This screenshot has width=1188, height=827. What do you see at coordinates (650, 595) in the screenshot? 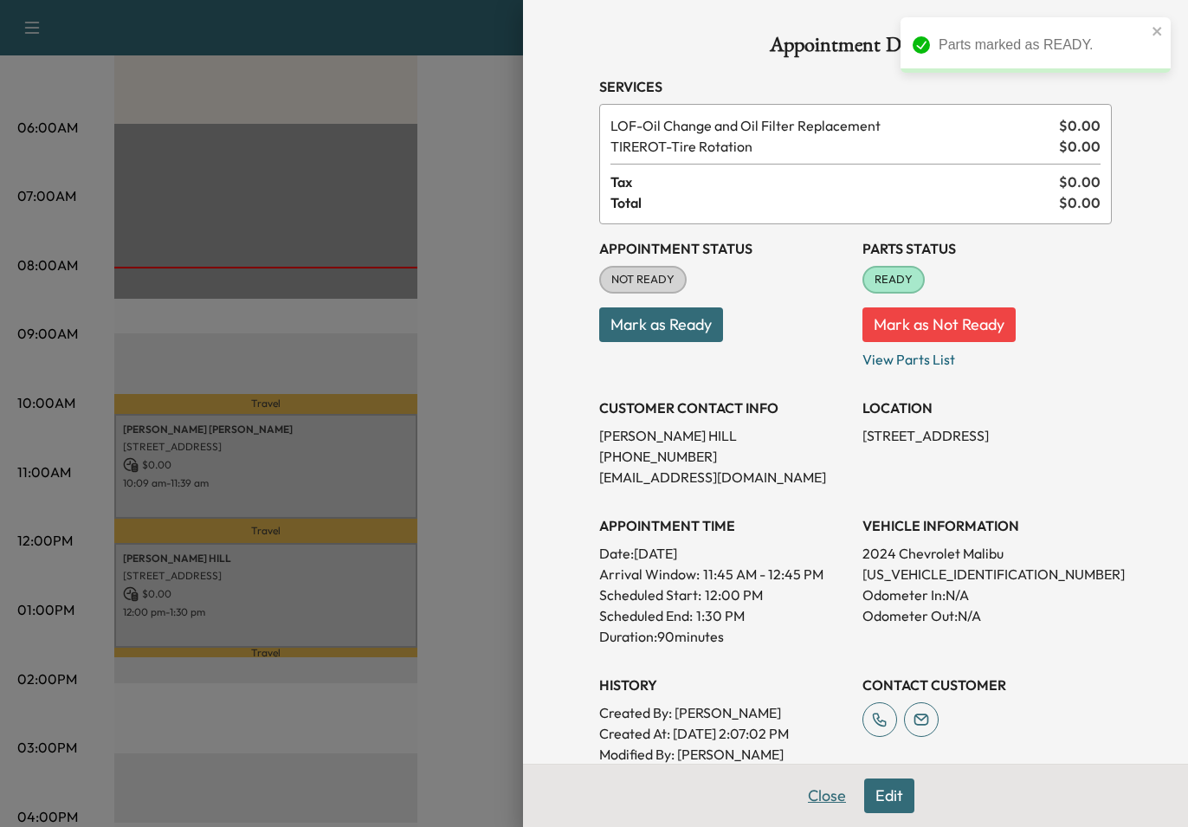
I see `p: Scheduled Start:` at bounding box center [650, 595].